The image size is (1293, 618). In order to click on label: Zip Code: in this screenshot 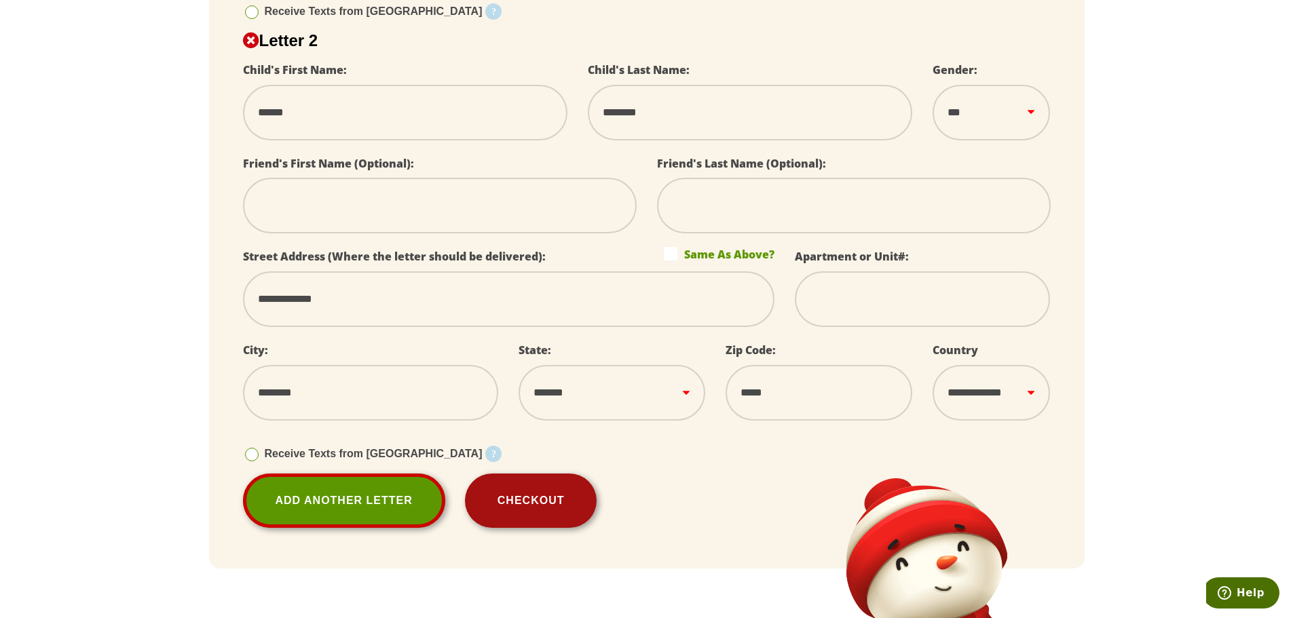, I will do `click(751, 350)`.